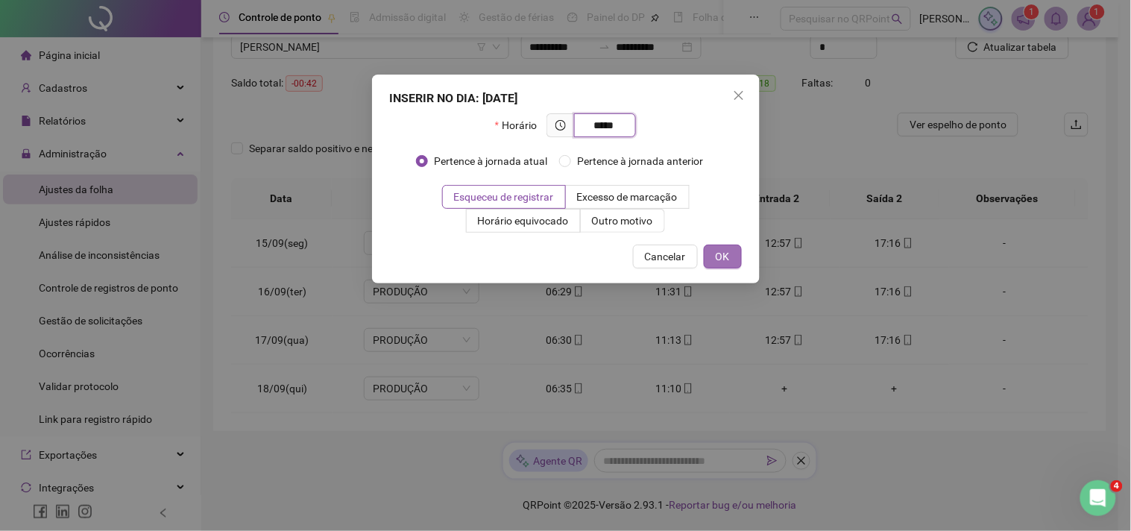  I want to click on span: 4, so click(1117, 486).